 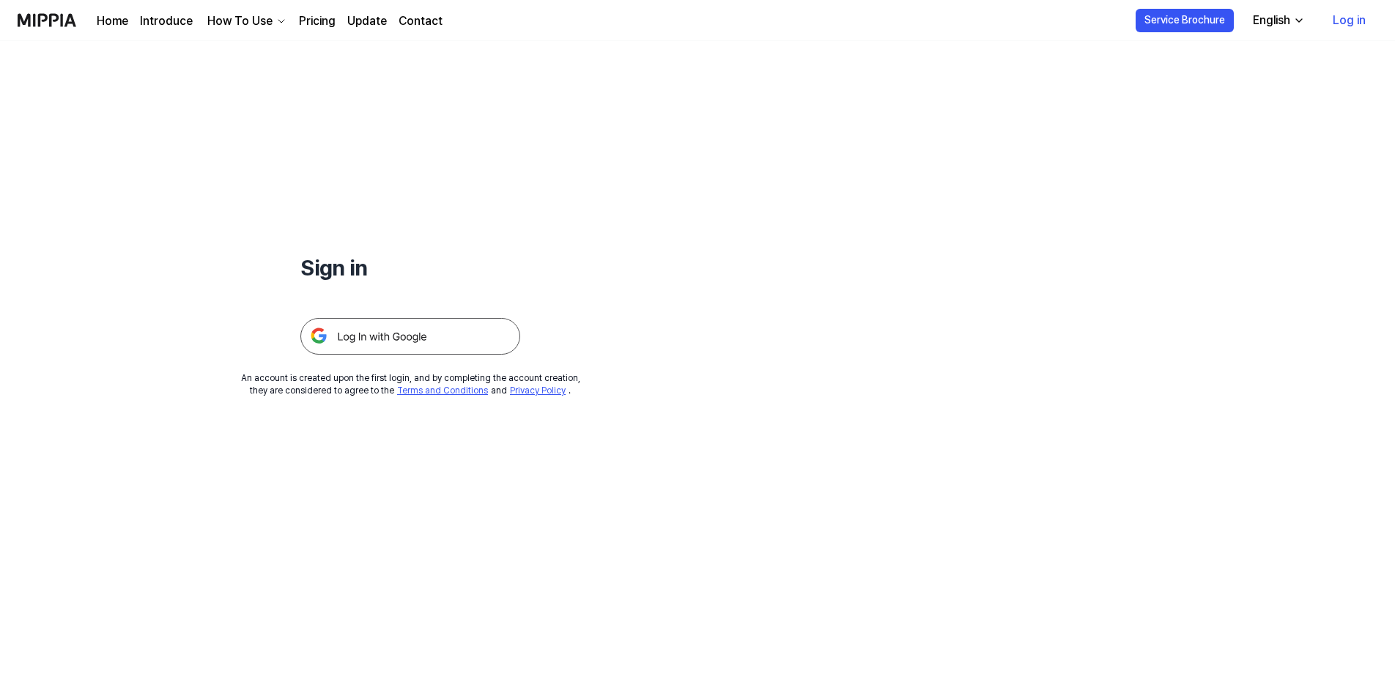 I want to click on a: Introduce, so click(x=166, y=21).